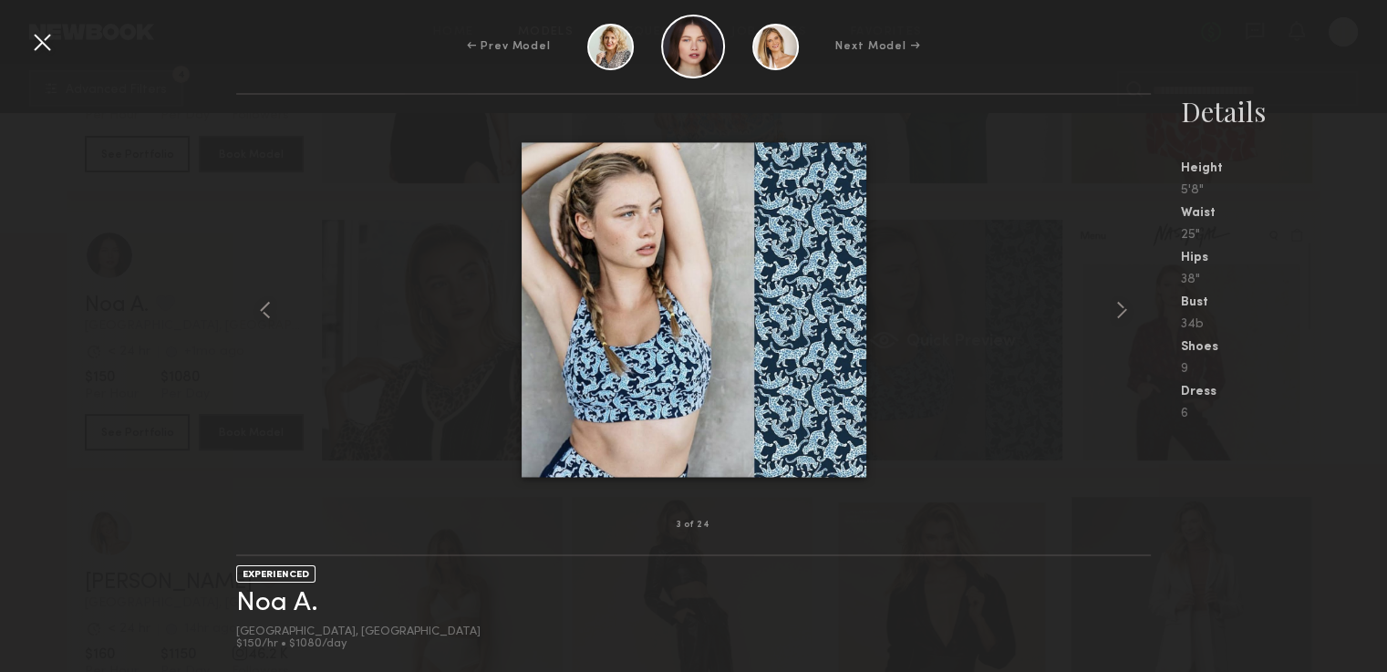 This screenshot has height=672, width=1387. Describe the element at coordinates (358, 644) in the screenshot. I see `div: $150/hr • $1080/day` at that location.